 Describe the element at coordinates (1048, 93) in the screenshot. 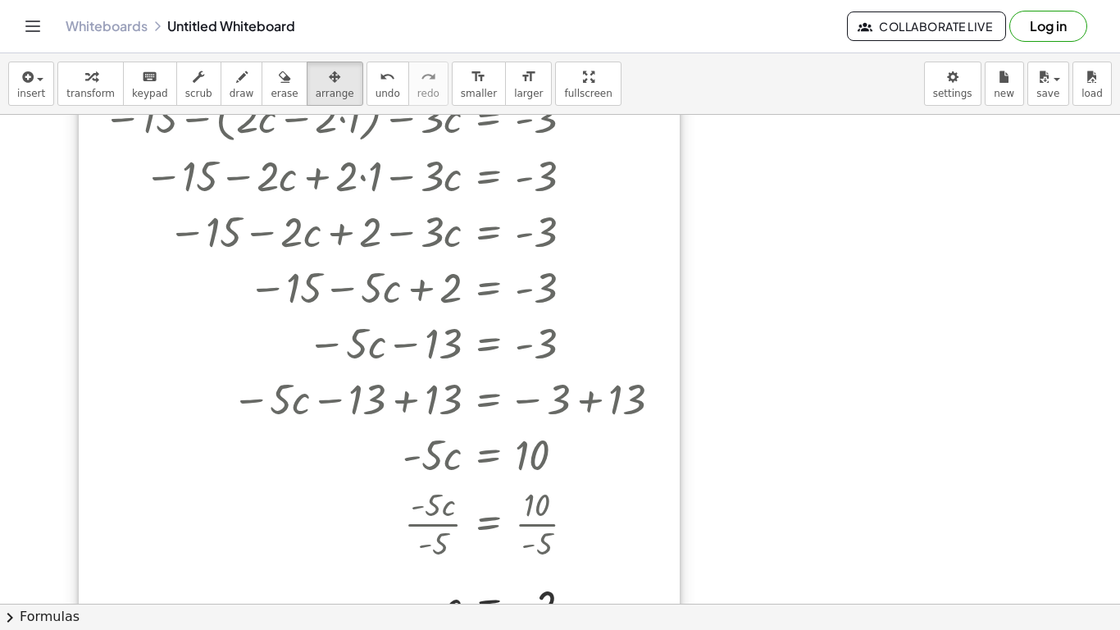

I see `span: save` at that location.